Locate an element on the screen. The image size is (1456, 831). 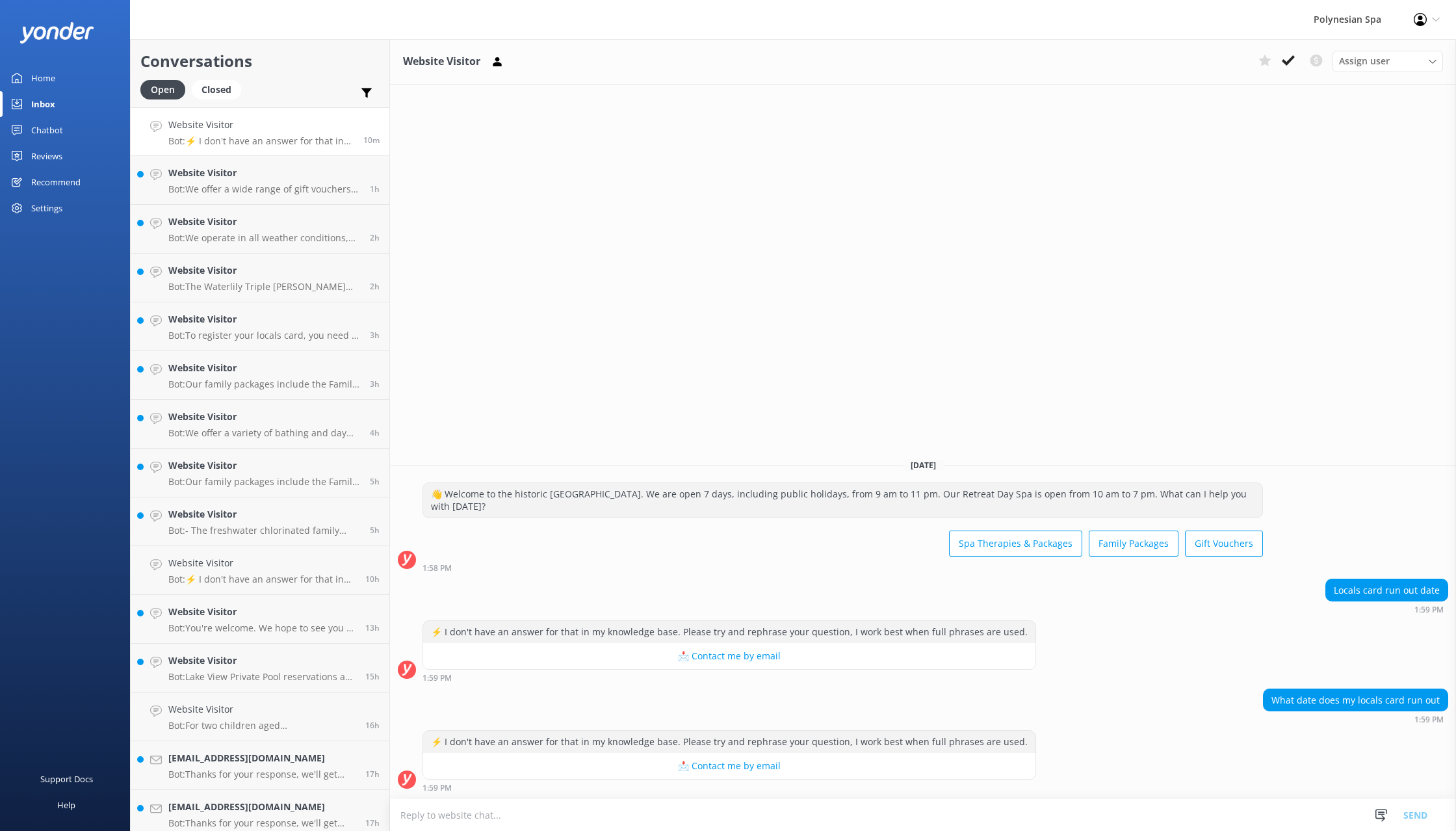
div: Reviews is located at coordinates (47, 156).